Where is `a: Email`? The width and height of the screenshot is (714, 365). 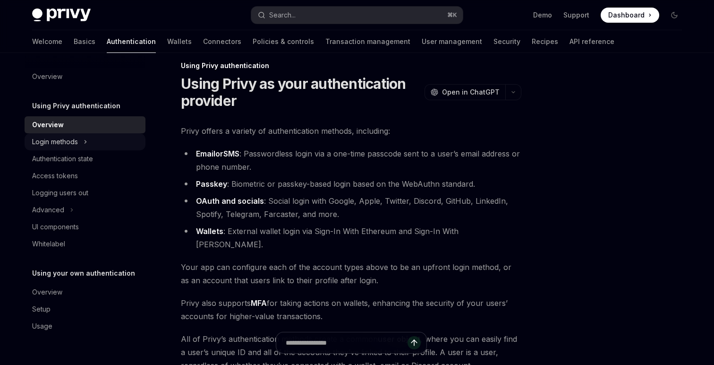
a: Email is located at coordinates (205, 154).